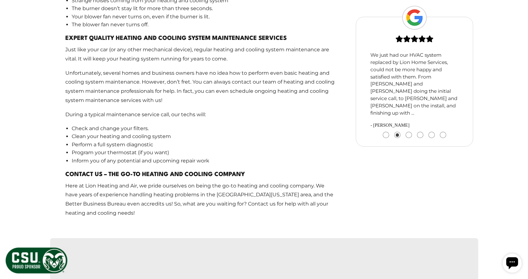 This screenshot has width=528, height=279. What do you see at coordinates (201, 115) in the screenshot?
I see `p: During a typical maintenance service call, our techs will:` at bounding box center [201, 115].